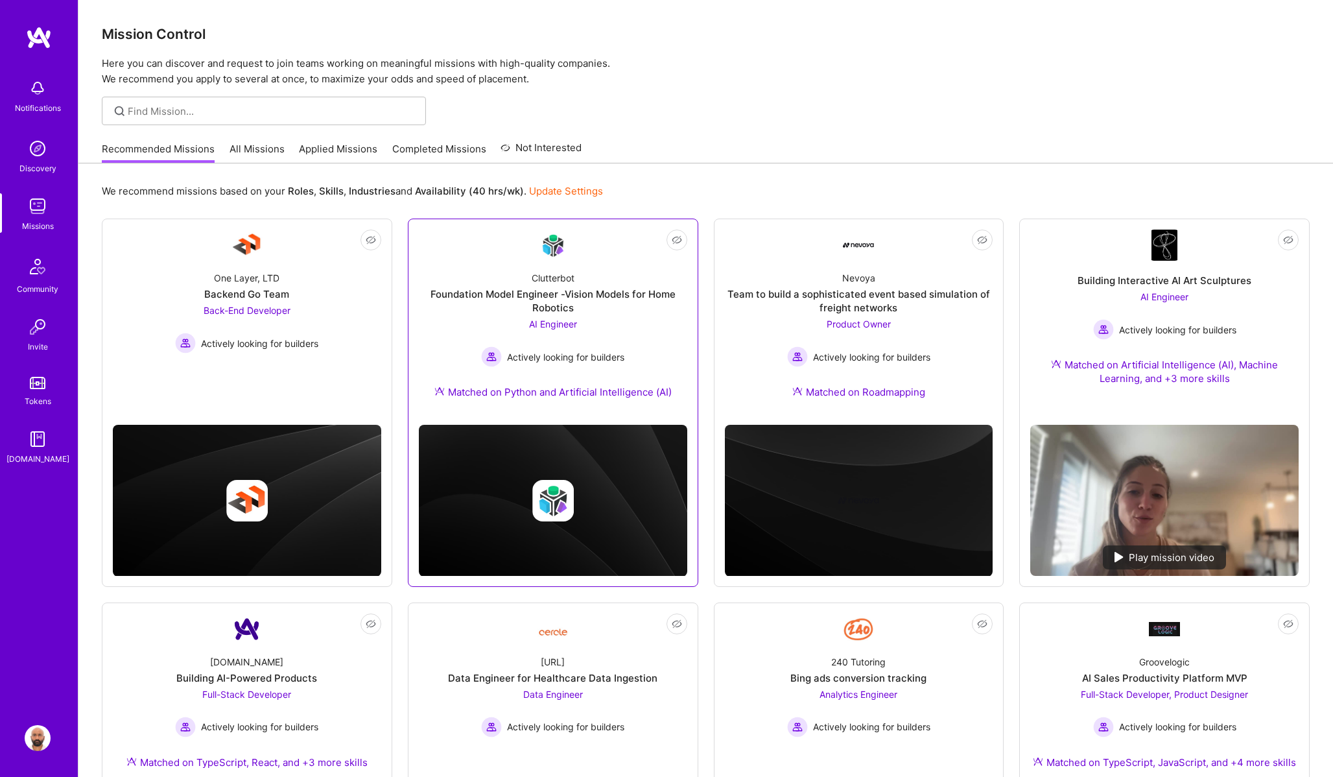 Image resolution: width=1333 pixels, height=777 pixels. I want to click on div: AI Sales Productivity Platform MVP, so click(1165, 678).